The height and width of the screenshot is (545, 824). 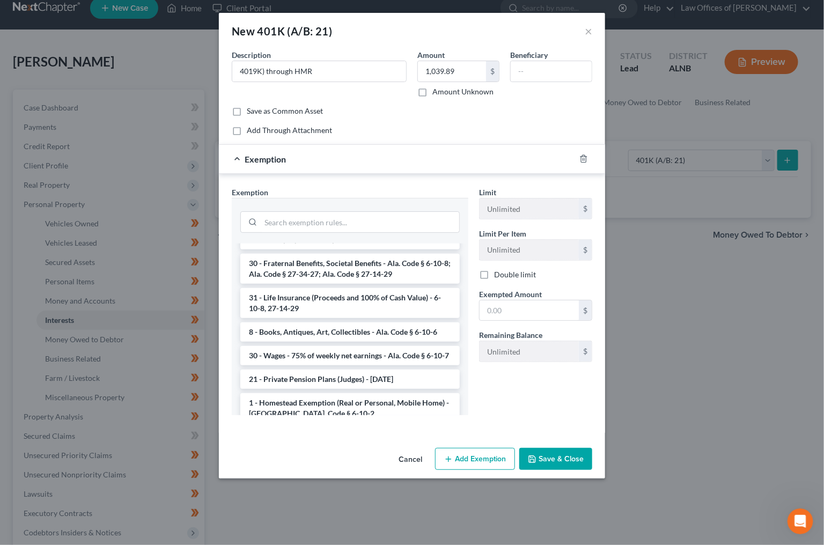 I want to click on button: Cancel, so click(x=411, y=460).